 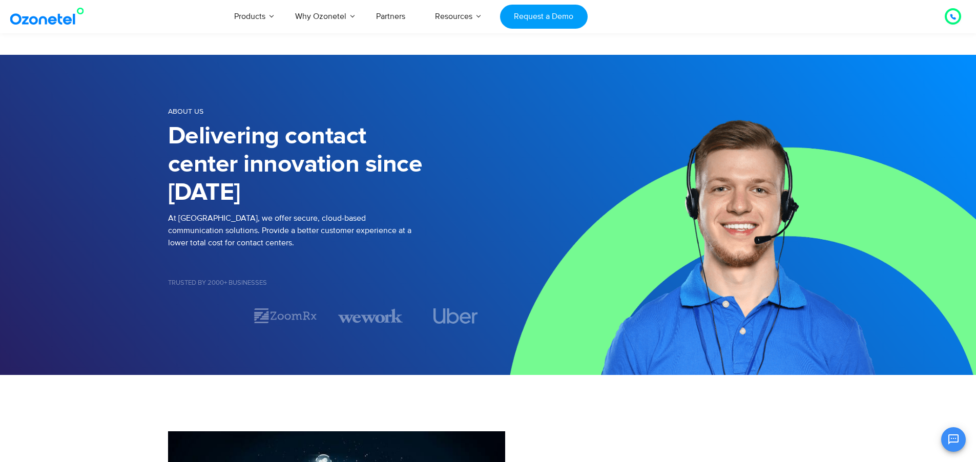 I want to click on div: 1 / 7, so click(x=200, y=316).